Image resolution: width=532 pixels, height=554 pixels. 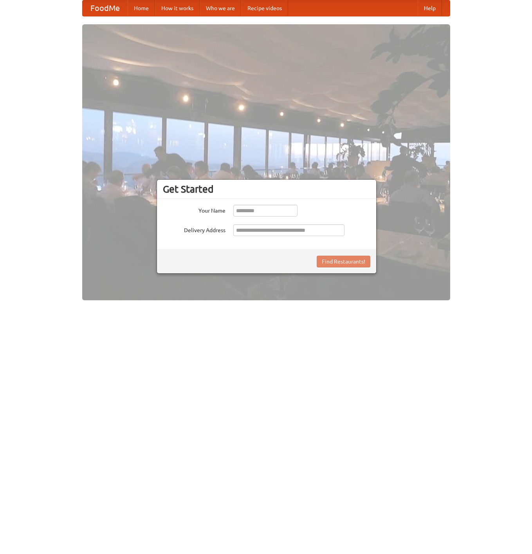 What do you see at coordinates (141, 8) in the screenshot?
I see `a: Home` at bounding box center [141, 8].